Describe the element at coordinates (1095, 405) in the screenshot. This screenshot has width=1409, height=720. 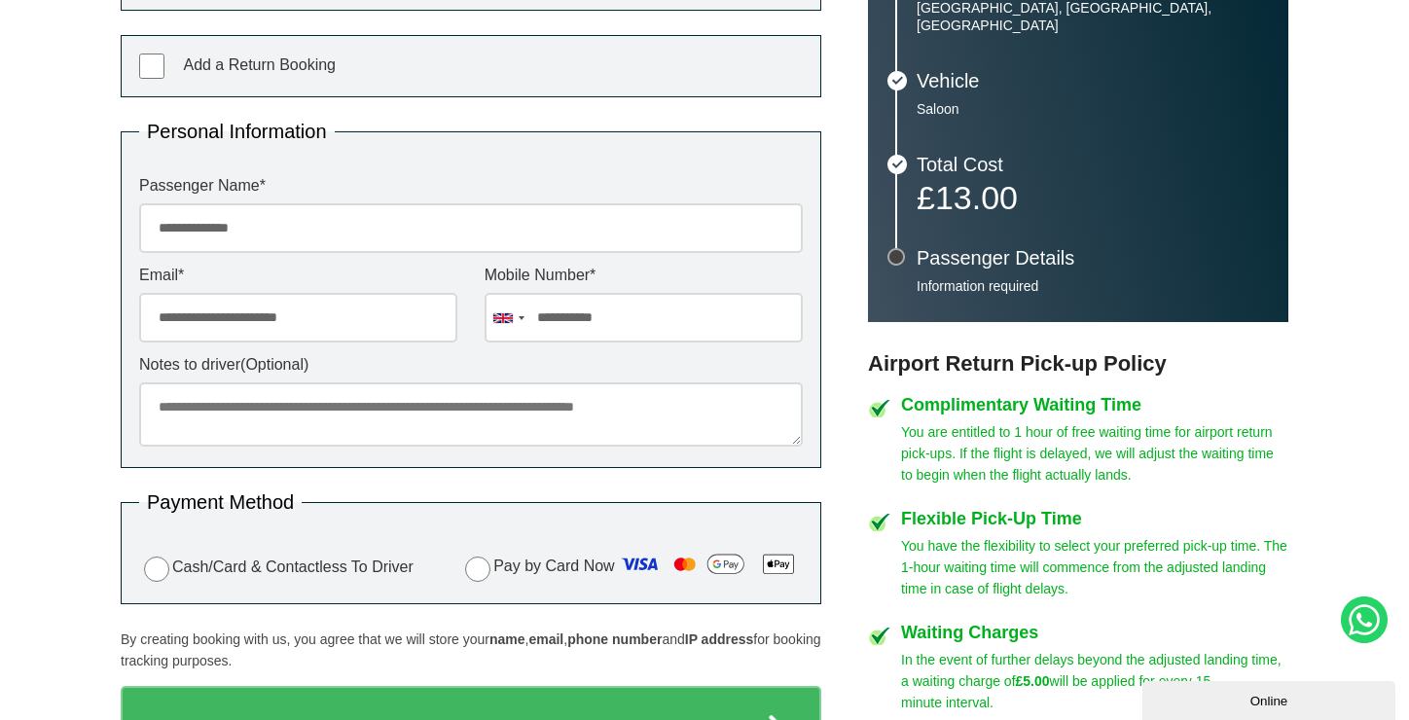
I see `h4: Complimentary Waiting Time` at that location.